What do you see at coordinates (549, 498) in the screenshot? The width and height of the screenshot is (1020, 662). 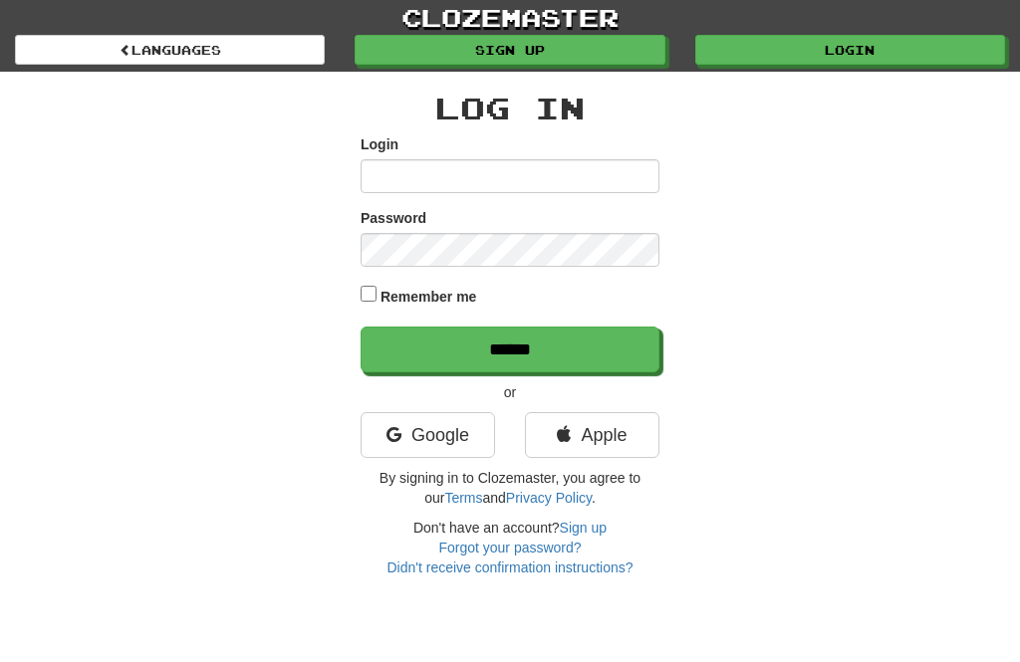 I see `a: Privacy Policy` at bounding box center [549, 498].